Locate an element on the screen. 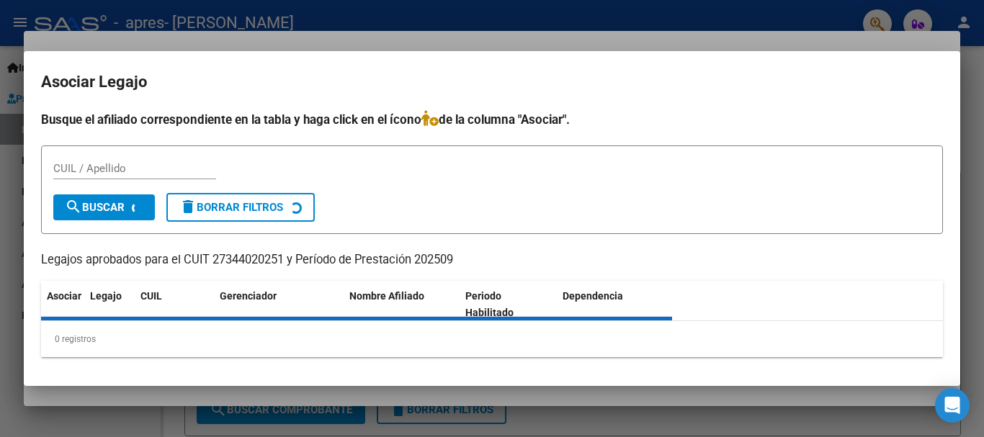 This screenshot has height=437, width=984. datatable-header-cell: Dependencia is located at coordinates (614, 305).